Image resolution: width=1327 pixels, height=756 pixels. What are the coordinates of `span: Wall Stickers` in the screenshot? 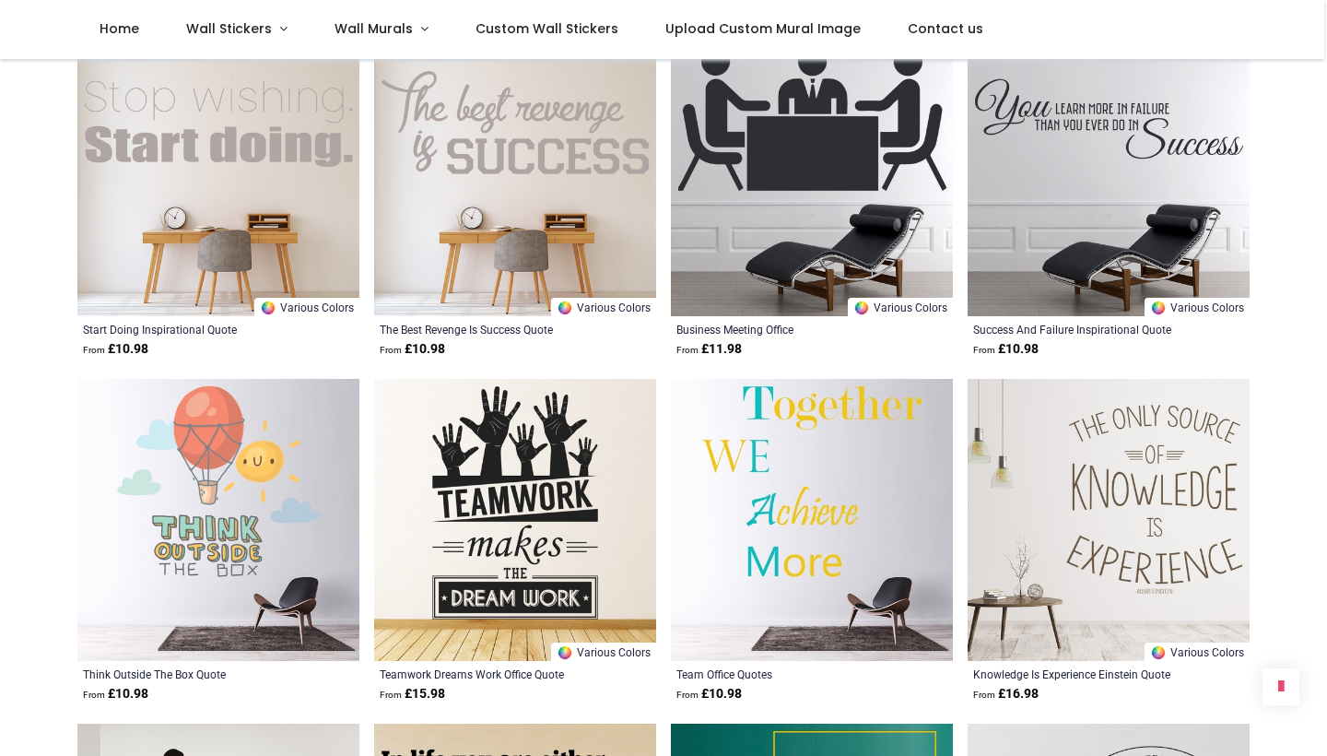 It's located at (229, 29).